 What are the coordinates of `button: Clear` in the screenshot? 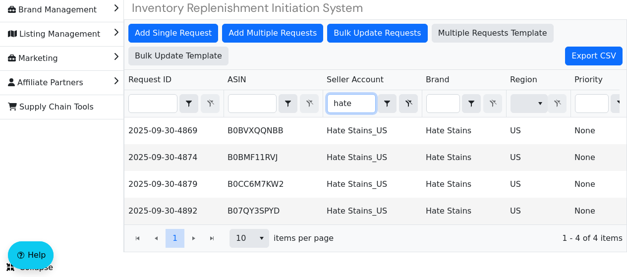 It's located at (409, 104).